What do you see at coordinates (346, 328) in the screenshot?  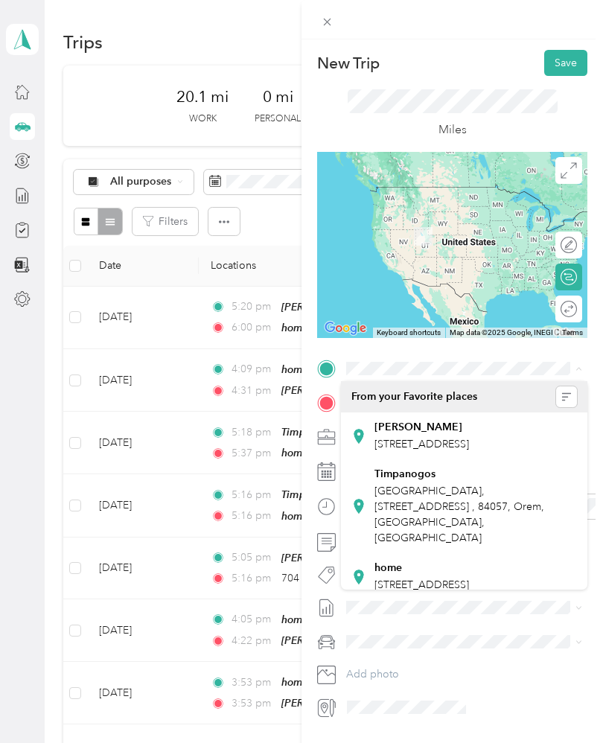 I see `a: Open this area in Google Maps (opens a new window)` at bounding box center [346, 328].